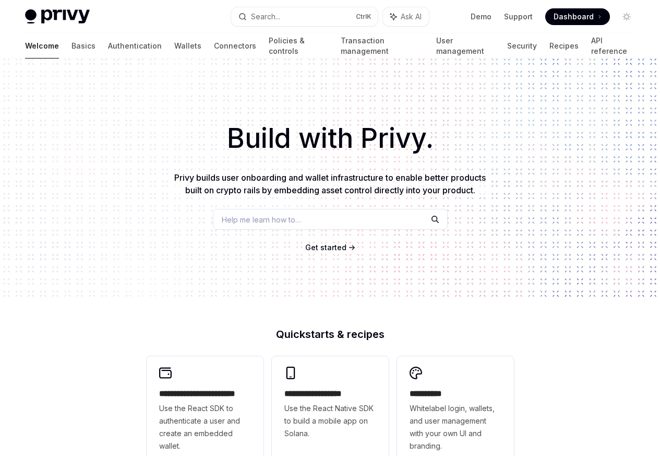  Describe the element at coordinates (481, 17) in the screenshot. I see `a: Demo` at that location.